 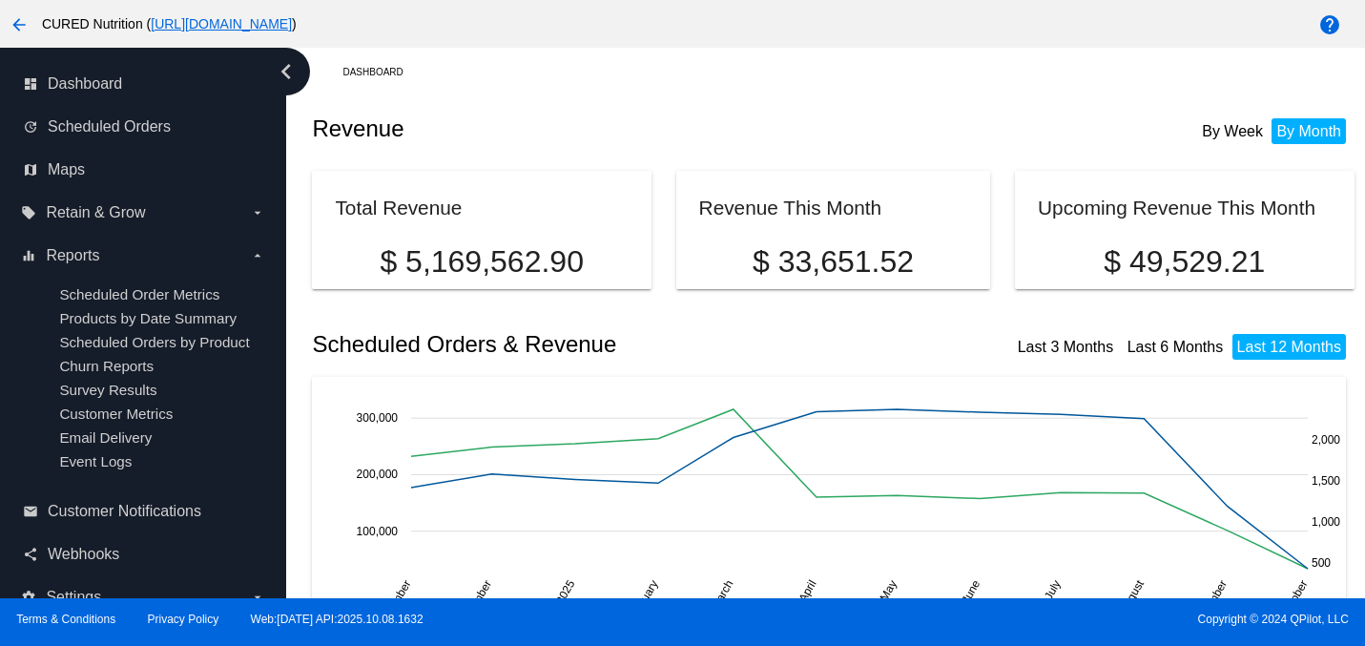 What do you see at coordinates (144, 554) in the screenshot?
I see `a: share Webhooks` at bounding box center [144, 554].